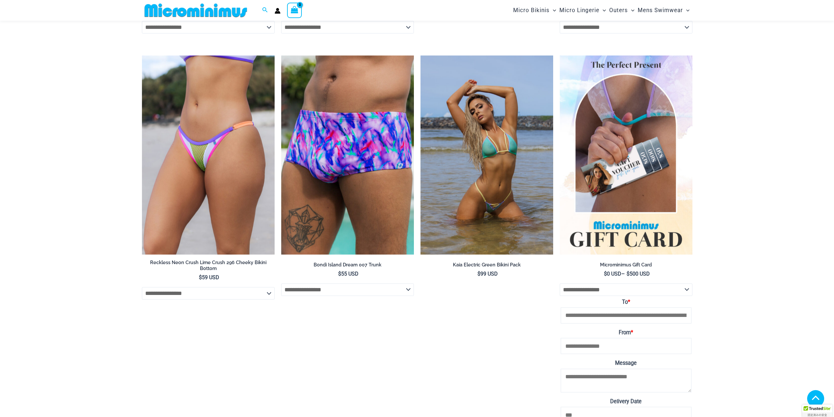  What do you see at coordinates (208, 266) in the screenshot?
I see `a: Reckless Neon Crush Lime Crush 296 Cheeky Bikini Bottom` at bounding box center [208, 266].